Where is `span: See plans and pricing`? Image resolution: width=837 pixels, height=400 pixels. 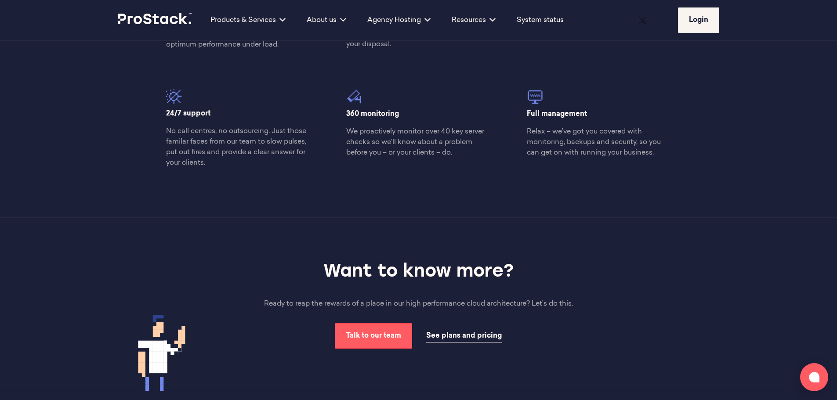 span: See plans and pricing is located at coordinates (464, 336).